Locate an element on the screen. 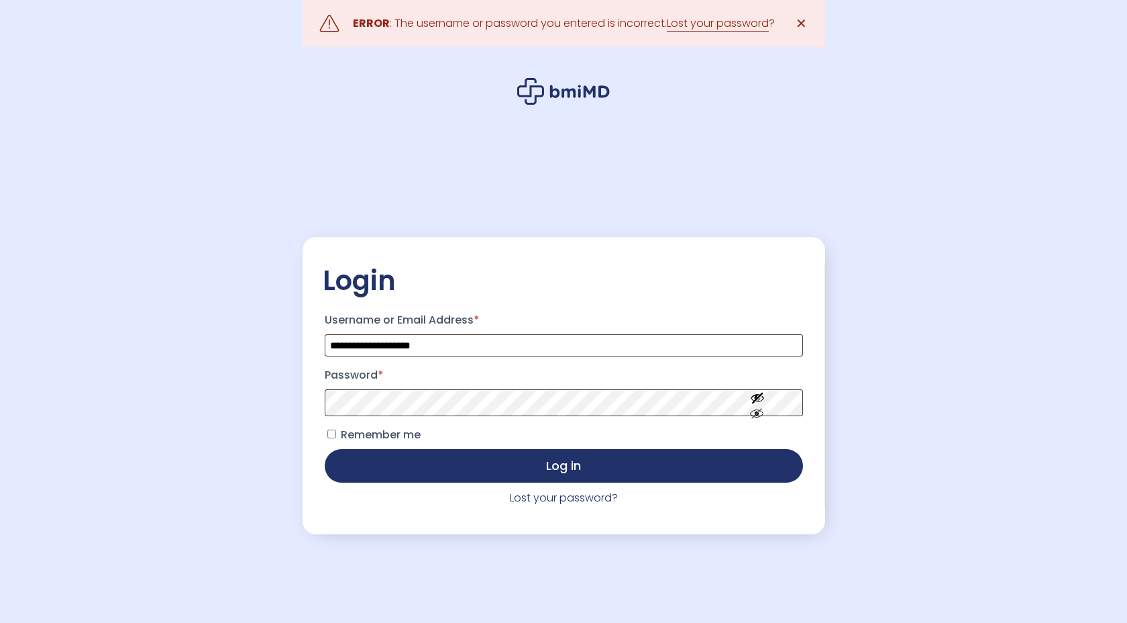 Image resolution: width=1127 pixels, height=623 pixels. a: Lost your password is located at coordinates (718, 23).